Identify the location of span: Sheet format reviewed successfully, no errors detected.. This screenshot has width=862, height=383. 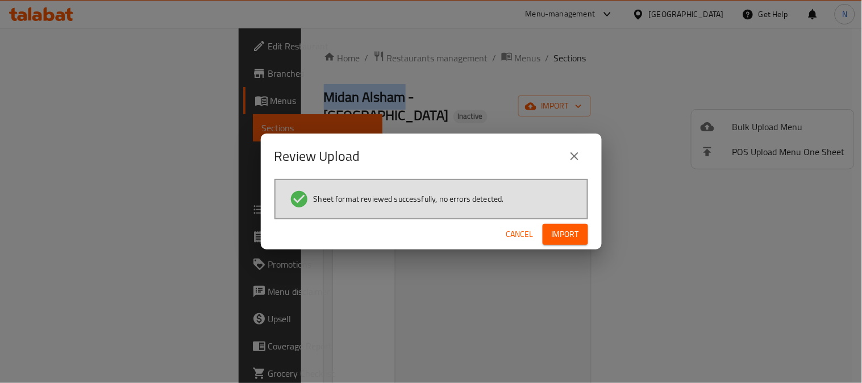
(409, 199).